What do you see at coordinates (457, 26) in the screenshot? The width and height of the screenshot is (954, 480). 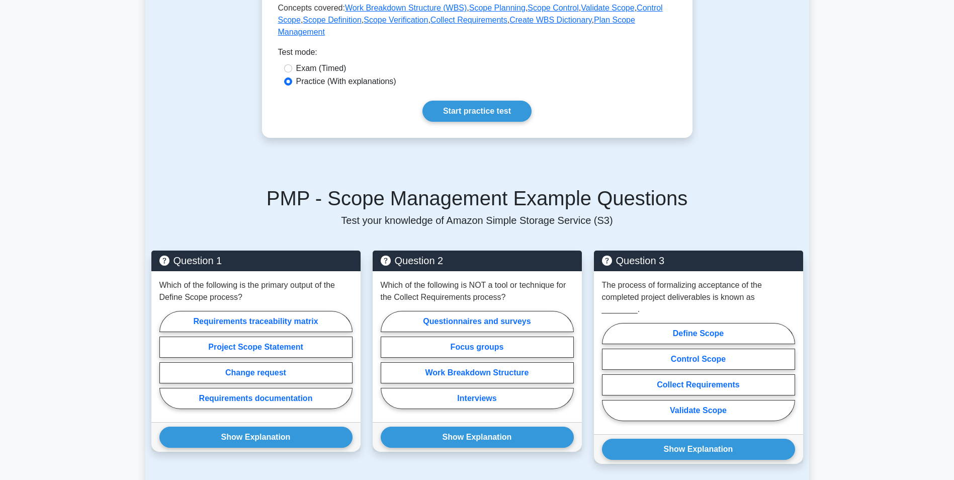 I see `a: Plan Scope Management` at bounding box center [457, 26].